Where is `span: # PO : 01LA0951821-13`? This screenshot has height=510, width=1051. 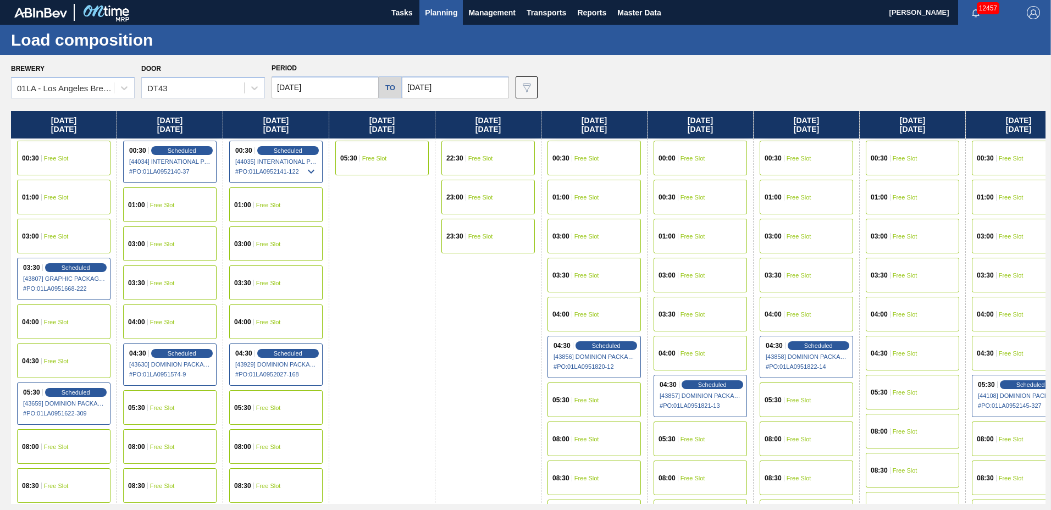
span: # PO : 01LA0951821-13 is located at coordinates (701, 405).